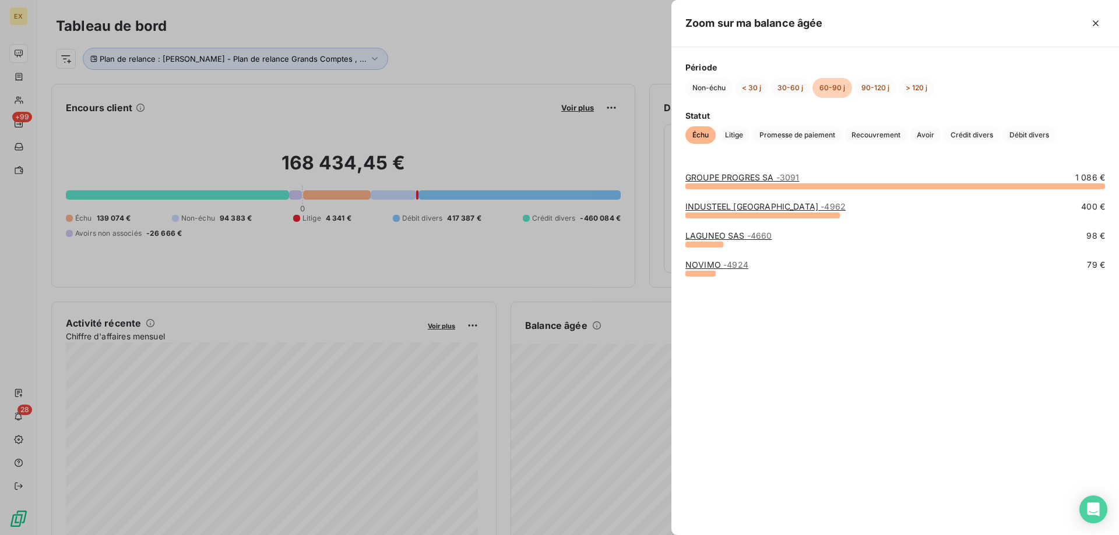 Image resolution: width=1119 pixels, height=535 pixels. Describe the element at coordinates (1095, 265) in the screenshot. I see `span: 79 €` at that location.